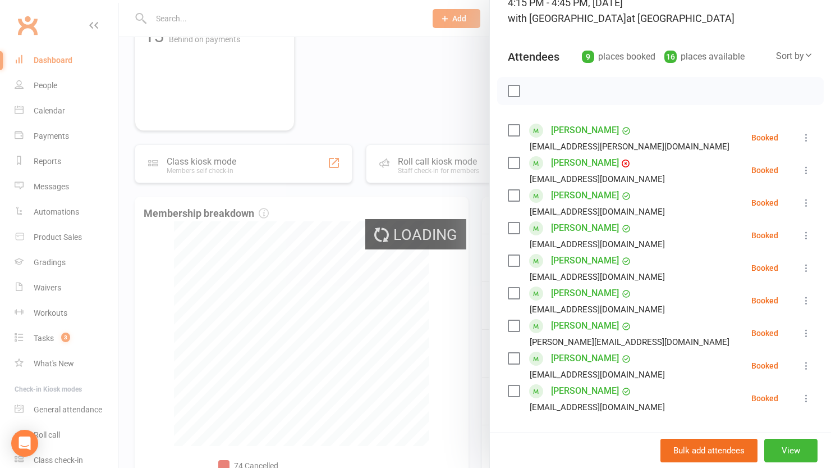  Describe the element at coordinates (709, 450) in the screenshot. I see `button: Bulk add attendees` at that location.